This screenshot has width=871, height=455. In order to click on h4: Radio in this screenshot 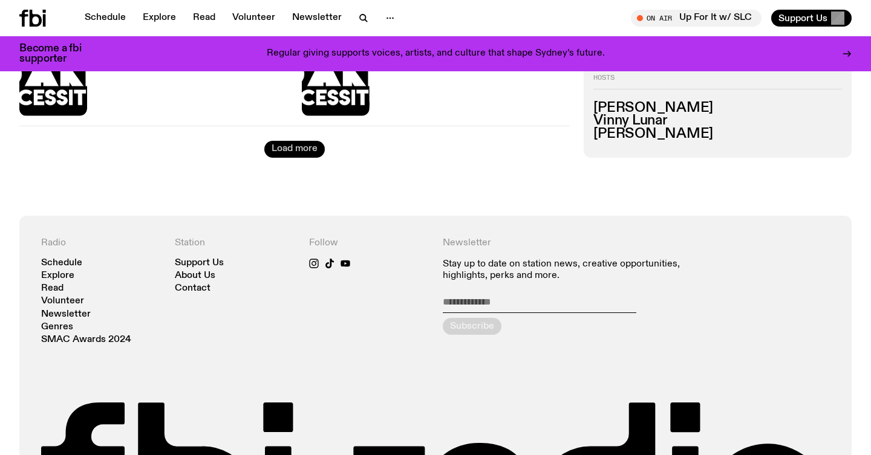, I will do `click(100, 243)`.